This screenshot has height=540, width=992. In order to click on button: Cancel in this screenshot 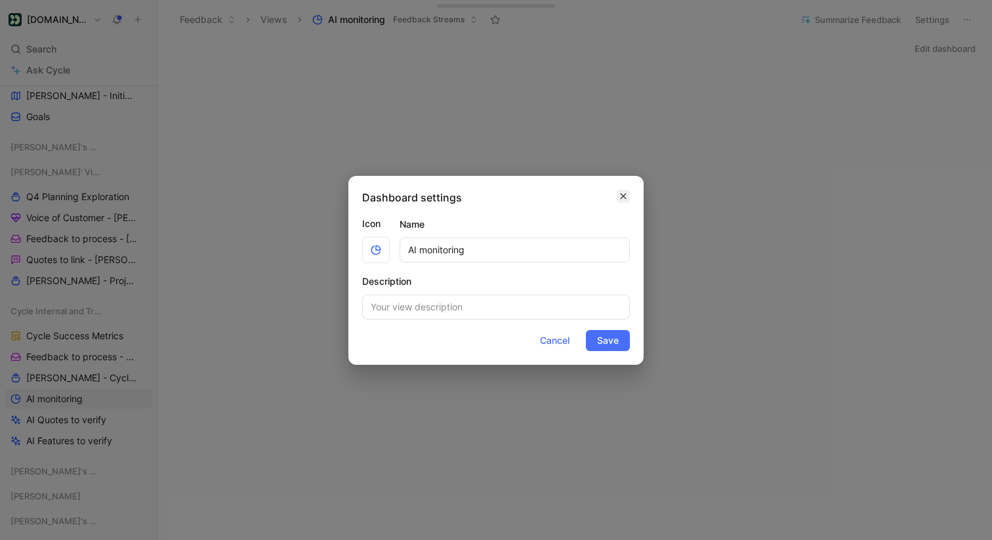, I will do `click(554, 341)`.